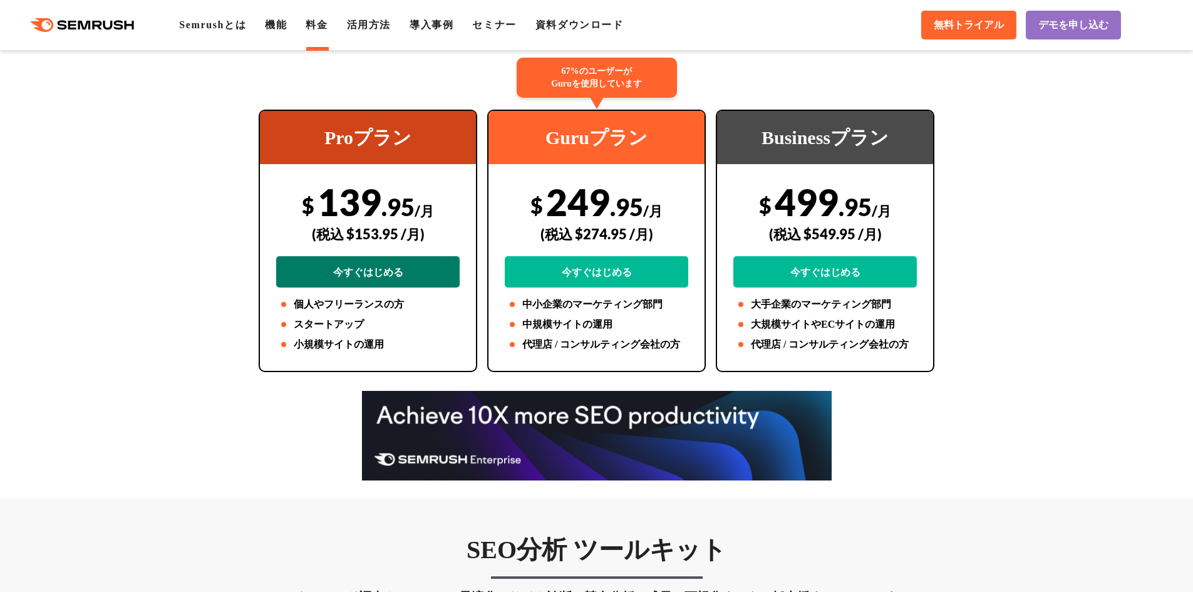 This screenshot has height=592, width=1193. I want to click on li: 個人やフリーランスの方, so click(368, 304).